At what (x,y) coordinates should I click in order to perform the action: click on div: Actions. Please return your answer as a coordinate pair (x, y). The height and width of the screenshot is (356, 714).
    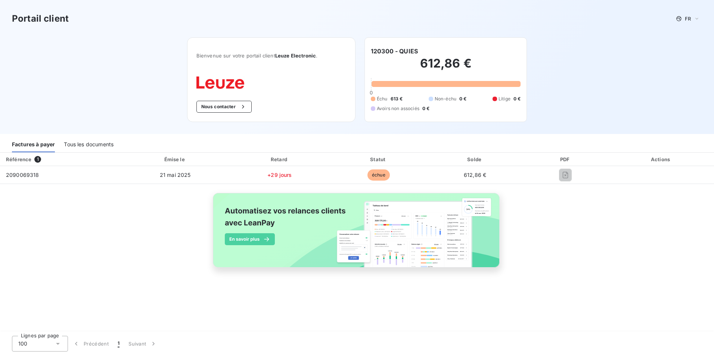
    Looking at the image, I should click on (661, 159).